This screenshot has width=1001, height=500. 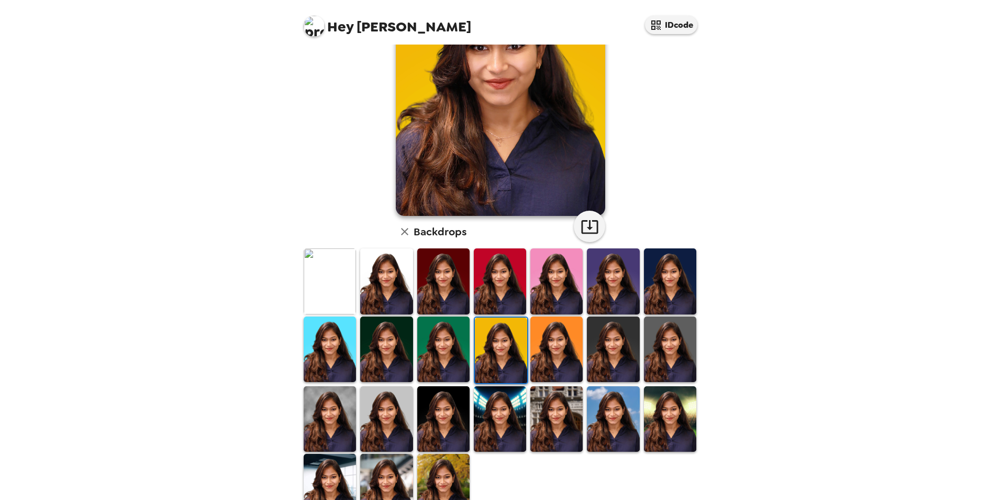 I want to click on h6: Backdrops, so click(x=440, y=231).